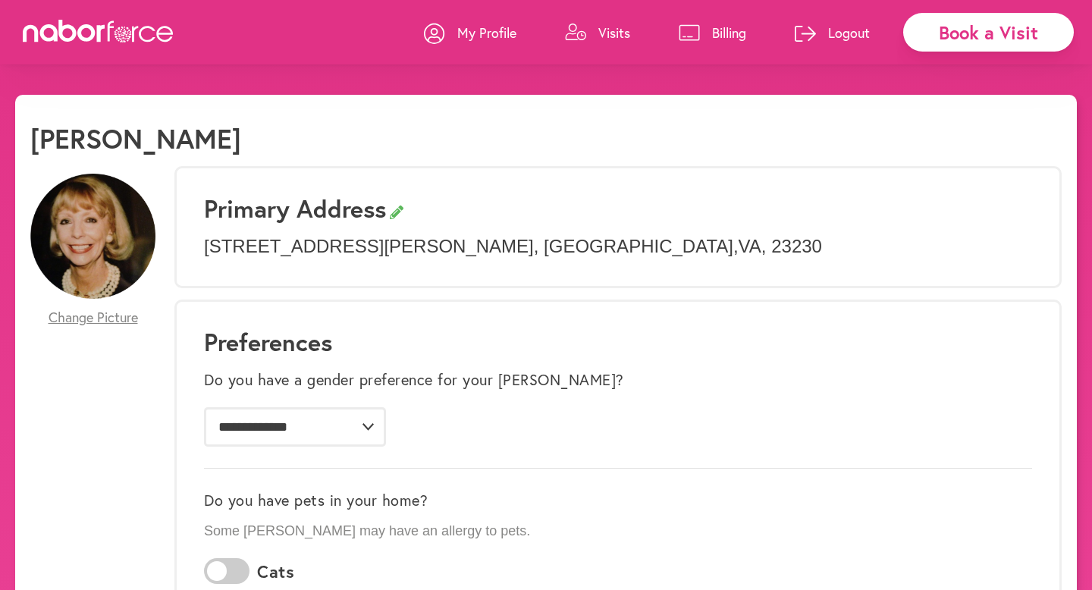 The image size is (1092, 590). I want to click on a: Billing, so click(712, 33).